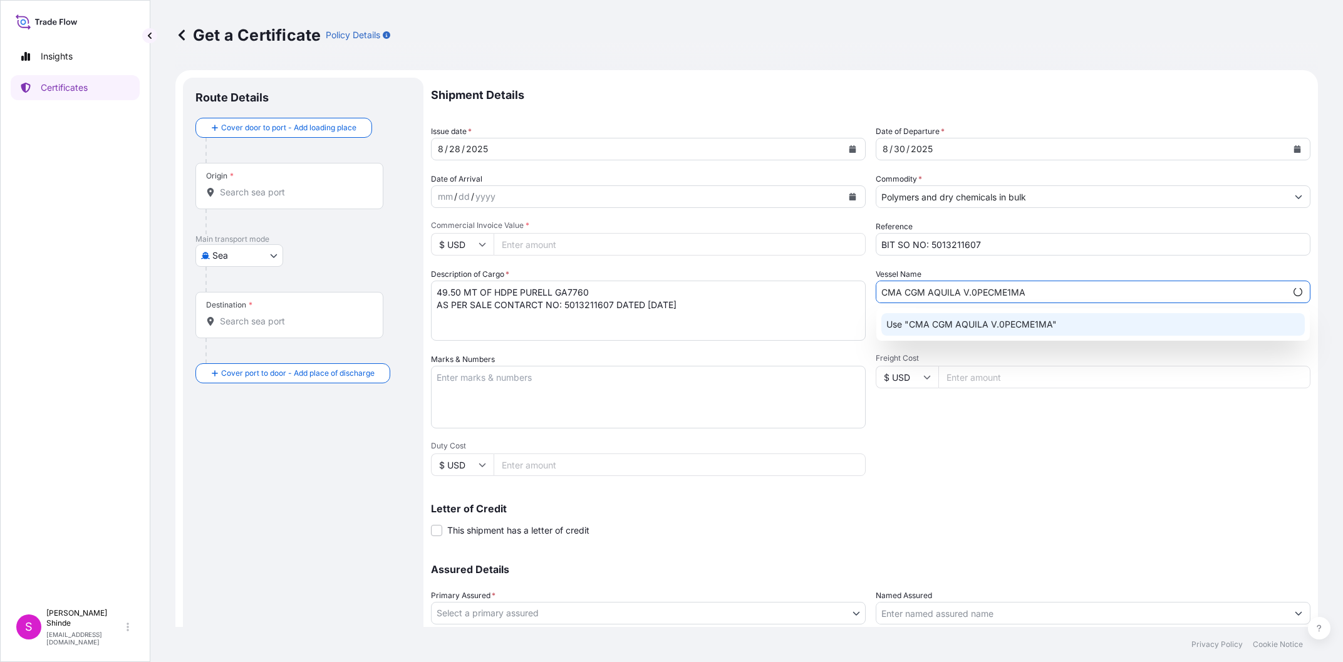 The image size is (1343, 662). Describe the element at coordinates (894, 227) in the screenshot. I see `label: Reference` at that location.